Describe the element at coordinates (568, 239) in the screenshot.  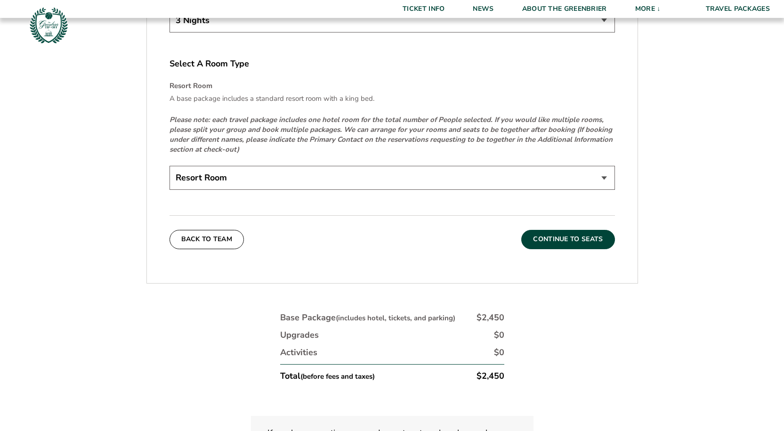
I see `button: Continue To Seats` at that location.